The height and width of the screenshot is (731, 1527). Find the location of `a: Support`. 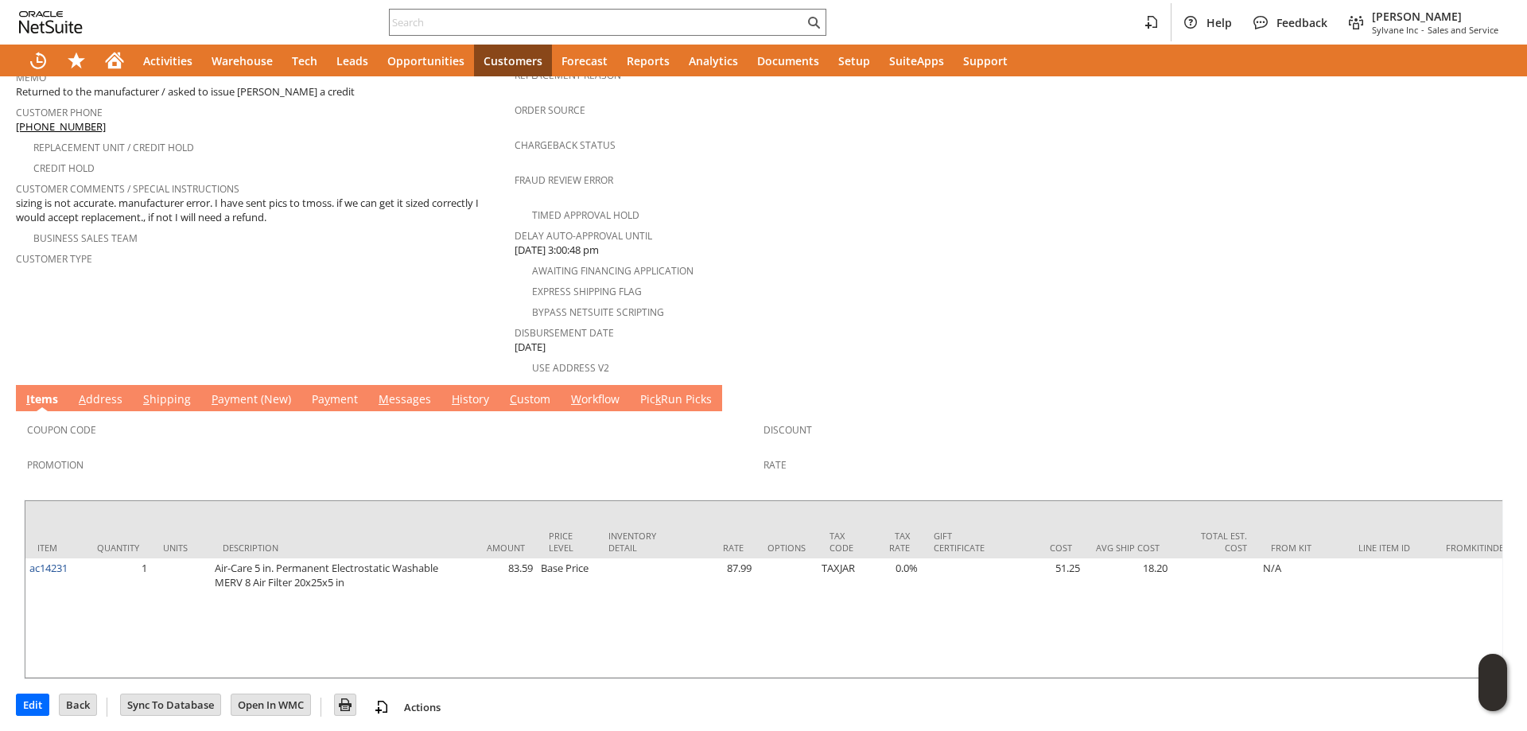

a: Support is located at coordinates (985, 60).